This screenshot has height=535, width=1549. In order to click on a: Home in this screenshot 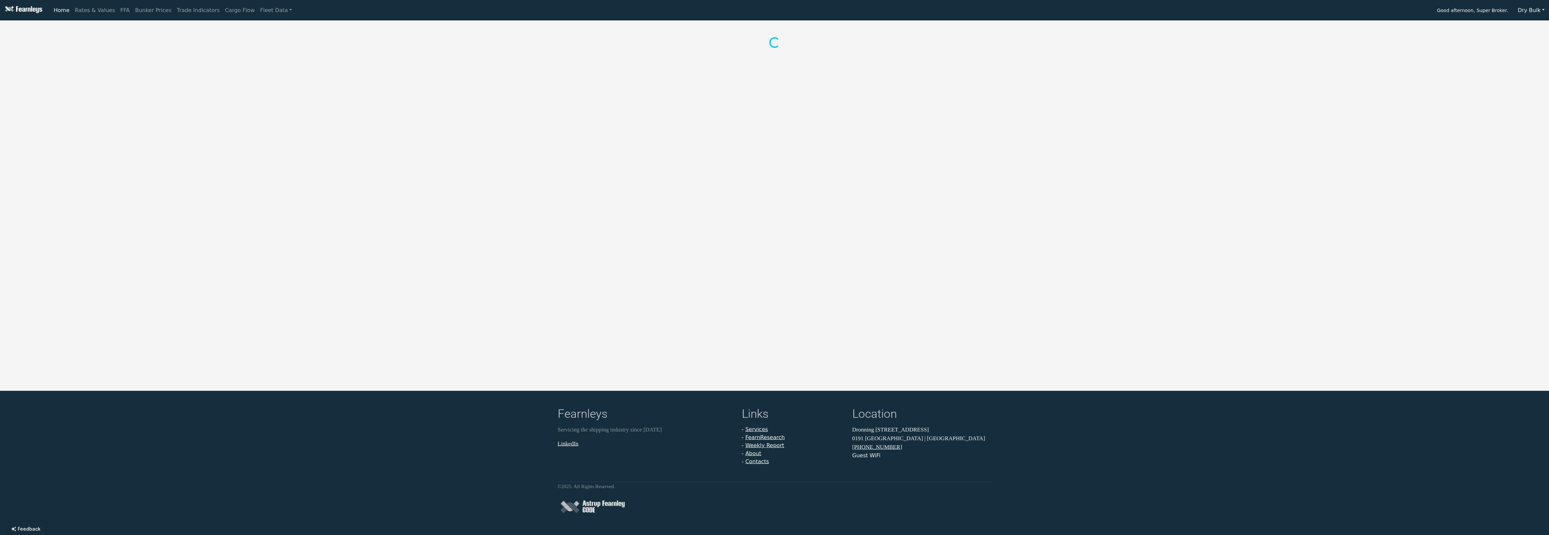, I will do `click(61, 10)`.